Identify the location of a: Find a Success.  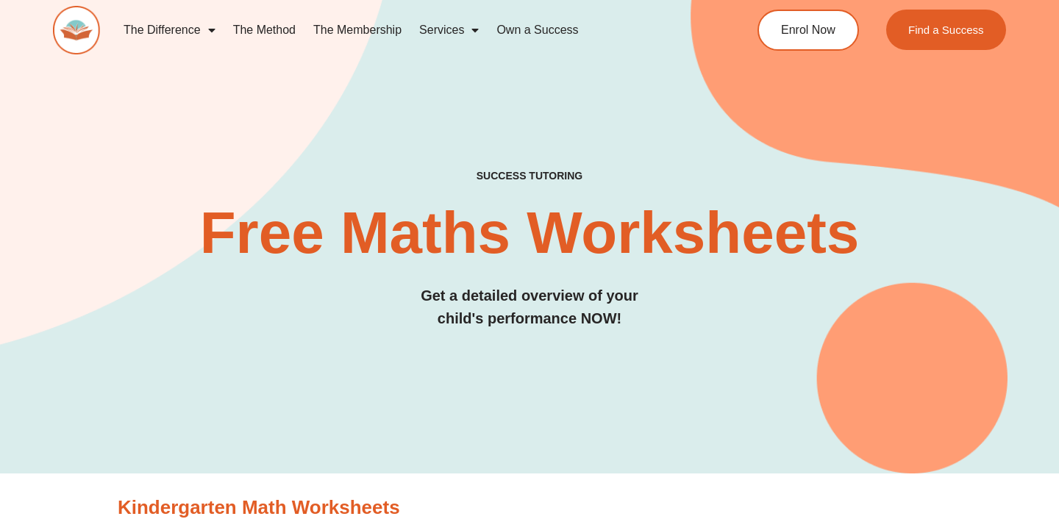
(946, 29).